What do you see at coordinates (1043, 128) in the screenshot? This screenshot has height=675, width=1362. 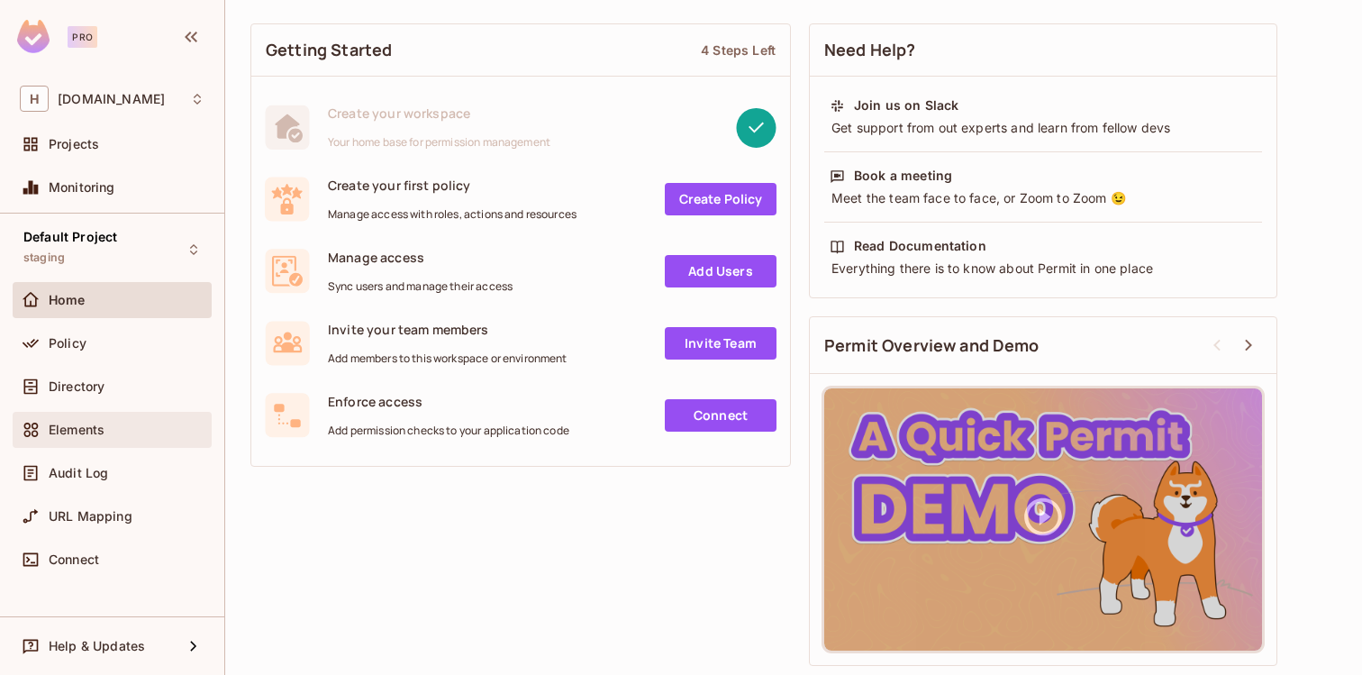 I see `div: Get support from out experts and learn from fellow devs` at bounding box center [1043, 128].